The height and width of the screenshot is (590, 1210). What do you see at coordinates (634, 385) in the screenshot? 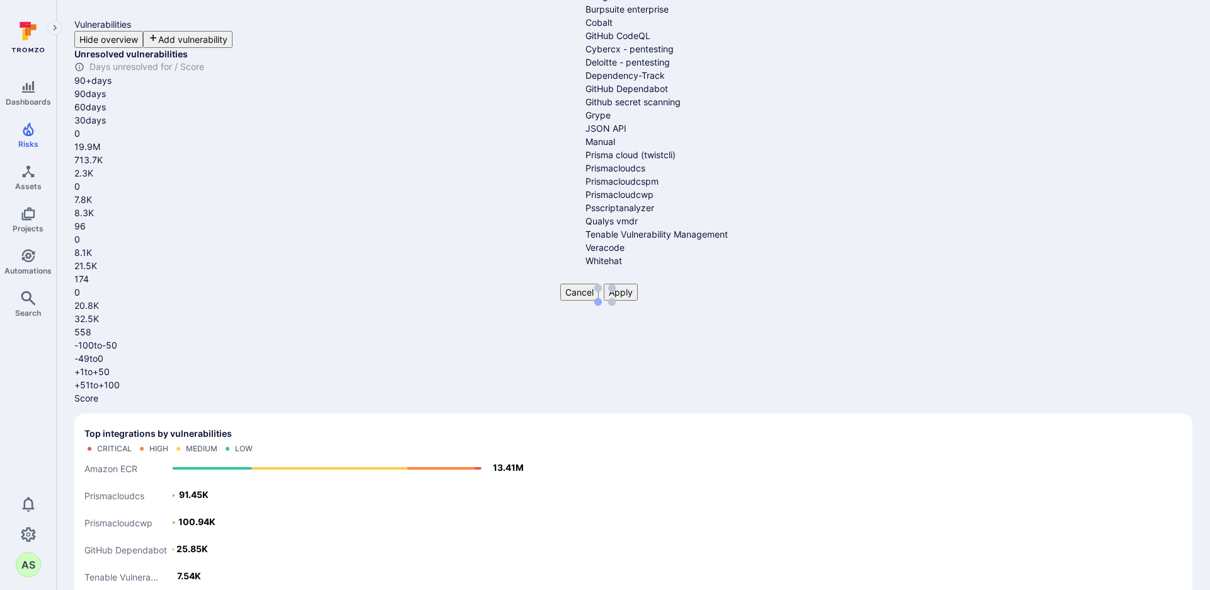
I see `div: +51 to +100` at bounding box center [634, 385].